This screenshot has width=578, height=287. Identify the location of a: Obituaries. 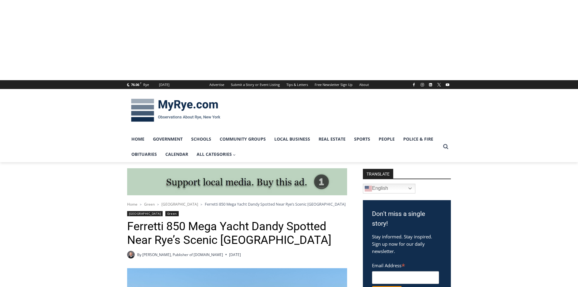
(144, 154).